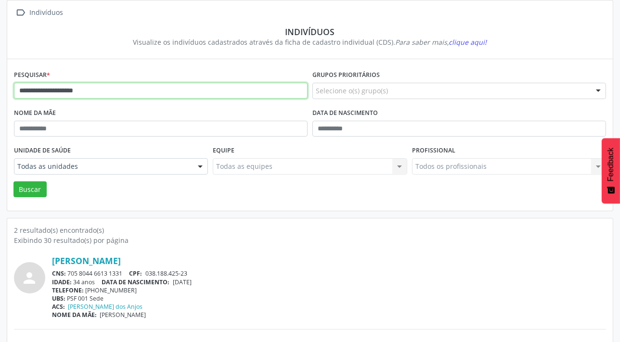 The image size is (620, 342). What do you see at coordinates (39, 13) in the screenshot?
I see `a:  Indivíduos` at bounding box center [39, 13].